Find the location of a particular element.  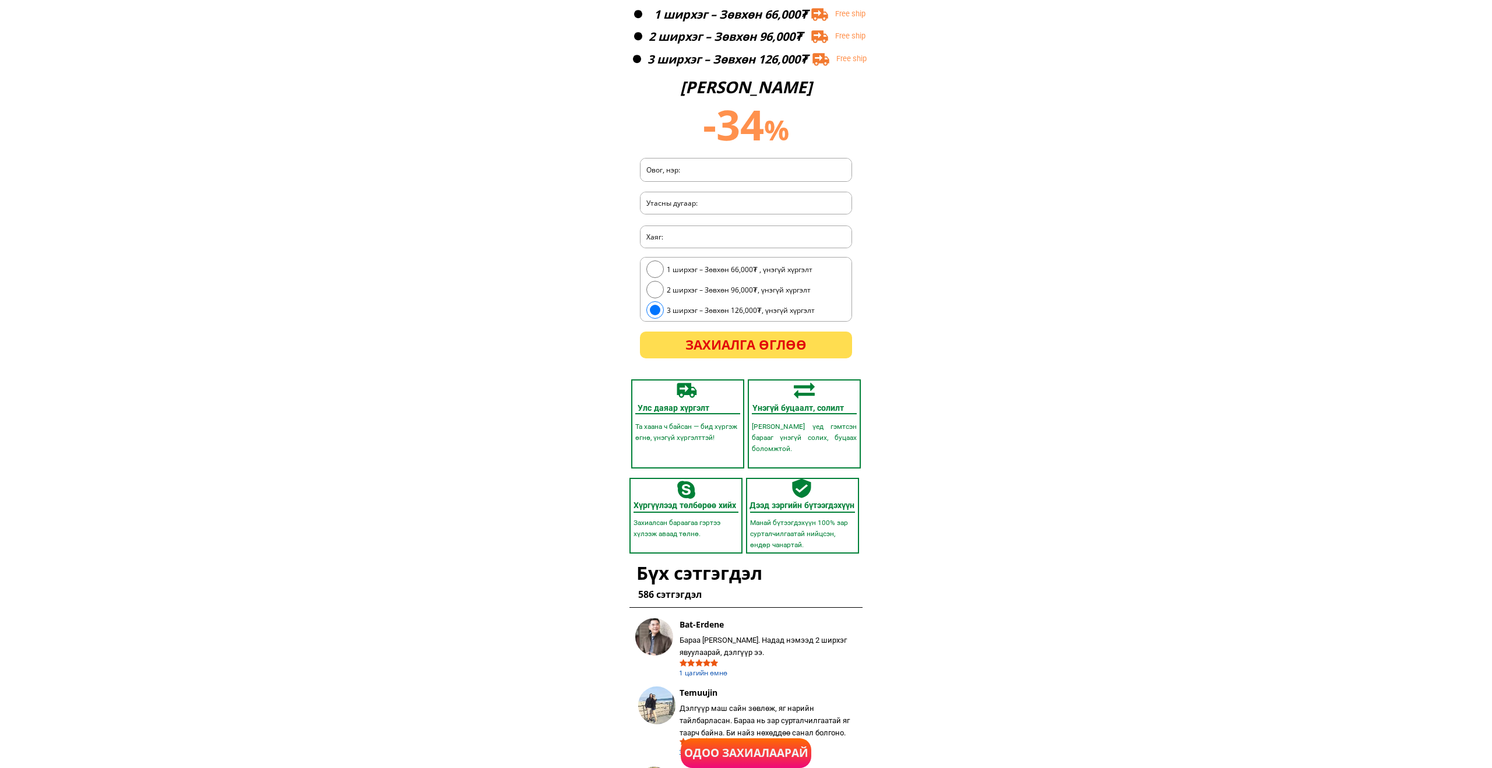

input: Хаяг: is located at coordinates (746, 237).